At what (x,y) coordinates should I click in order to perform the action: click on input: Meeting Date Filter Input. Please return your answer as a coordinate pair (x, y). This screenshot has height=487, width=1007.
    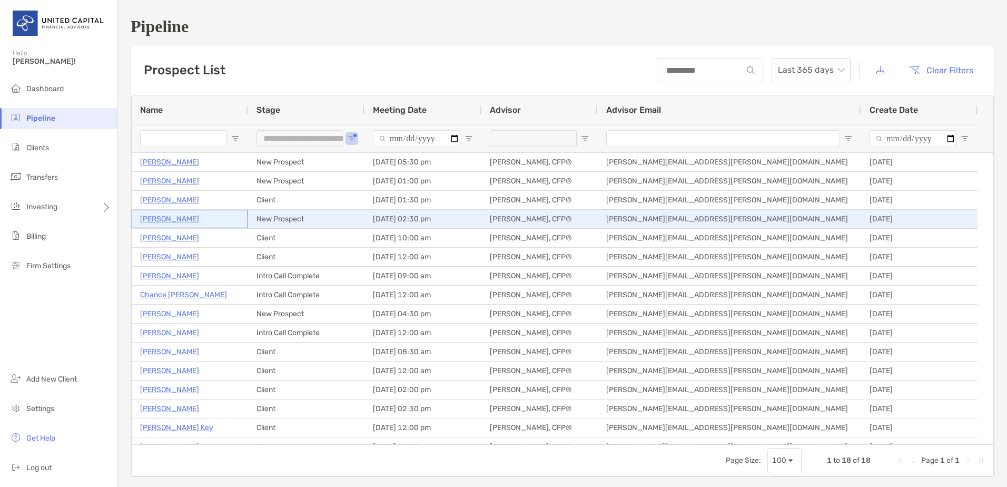
    Looking at the image, I should click on (417, 139).